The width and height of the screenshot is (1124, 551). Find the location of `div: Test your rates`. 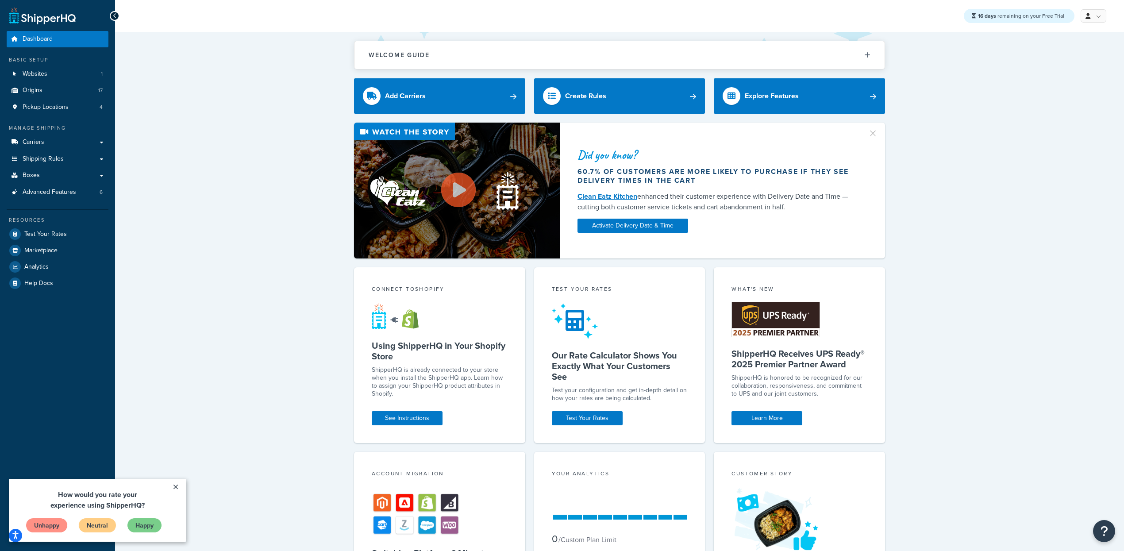

div: Test your rates is located at coordinates (620, 290).